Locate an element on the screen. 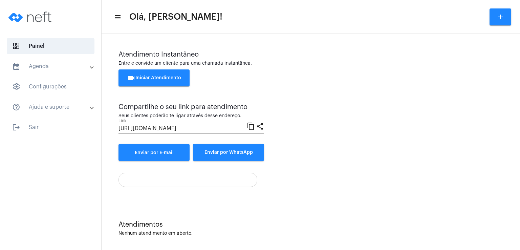 Image resolution: width=520 pixels, height=250 pixels. div: Atendimentos is located at coordinates (311, 225).